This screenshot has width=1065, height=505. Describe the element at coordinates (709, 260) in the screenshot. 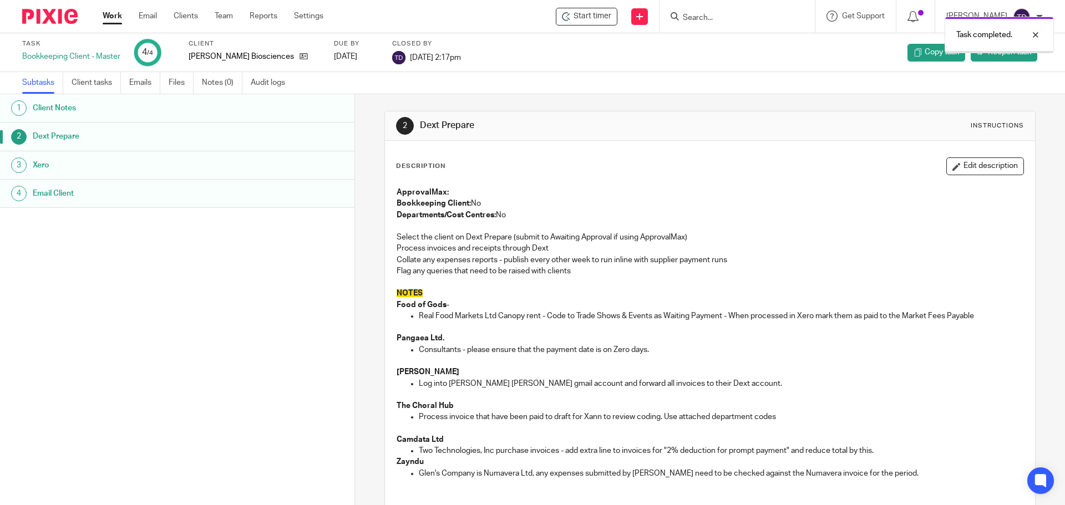

I see `p: Collate any expenses reports - publish every other week to run inline with supplier payment runs` at that location.